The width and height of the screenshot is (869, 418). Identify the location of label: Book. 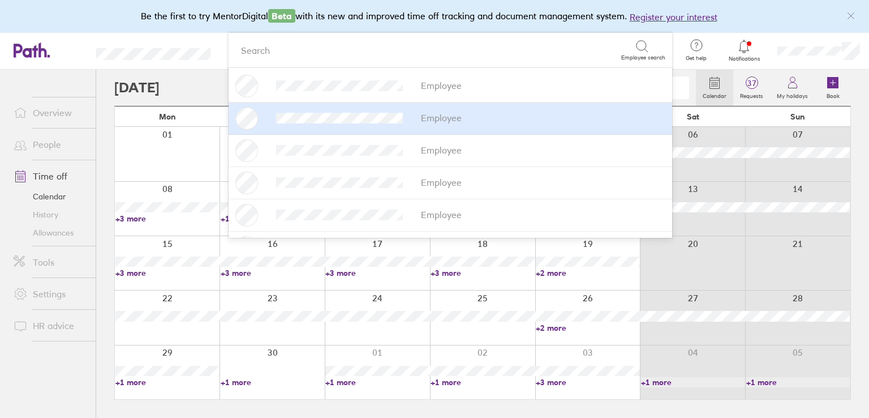
(833, 95).